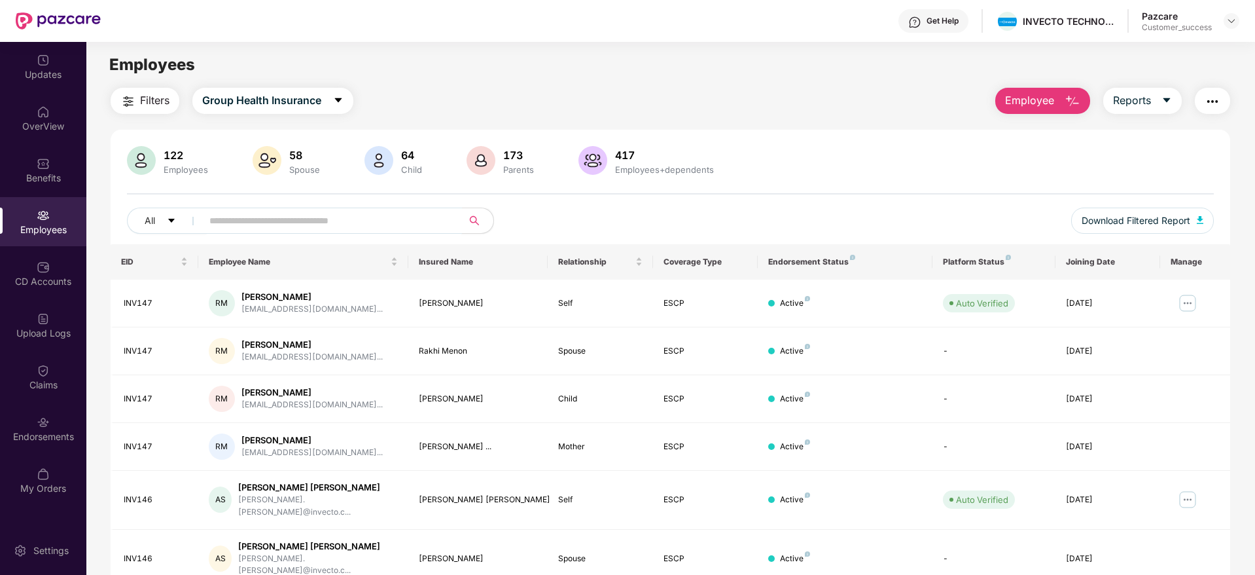 This screenshot has width=1255, height=575. I want to click on th: Insured Name, so click(478, 262).